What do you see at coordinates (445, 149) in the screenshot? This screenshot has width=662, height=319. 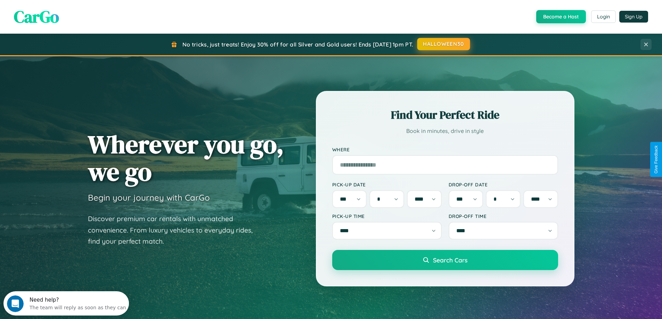 I see `label: Where` at bounding box center [445, 149].